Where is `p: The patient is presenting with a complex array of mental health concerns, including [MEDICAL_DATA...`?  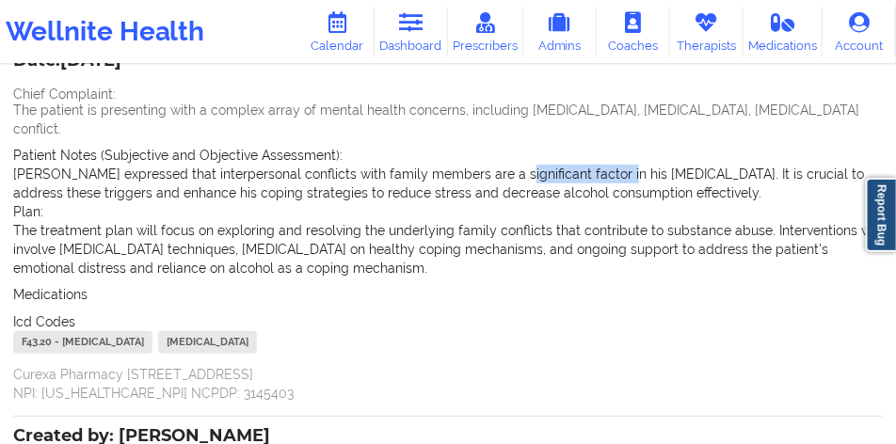 p: The patient is presenting with a complex array of mental health concerns, including [MEDICAL_DATA... is located at coordinates (448, 119).